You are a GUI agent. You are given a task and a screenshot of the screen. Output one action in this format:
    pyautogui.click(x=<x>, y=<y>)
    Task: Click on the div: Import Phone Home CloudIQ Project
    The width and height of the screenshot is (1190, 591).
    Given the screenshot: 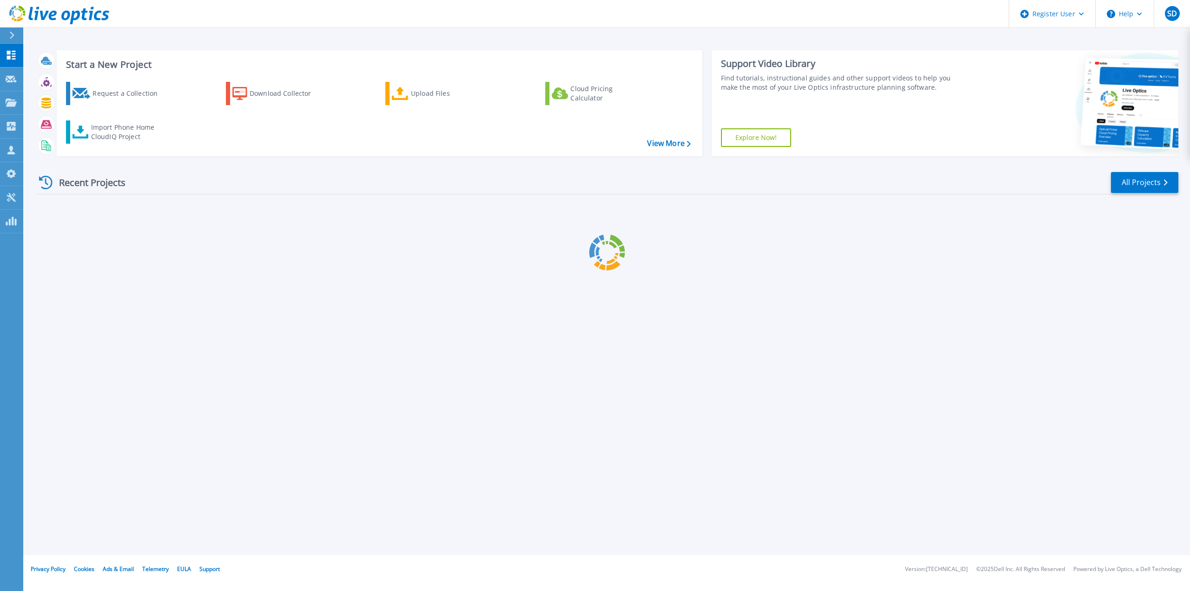 What is the action you would take?
    pyautogui.click(x=127, y=132)
    